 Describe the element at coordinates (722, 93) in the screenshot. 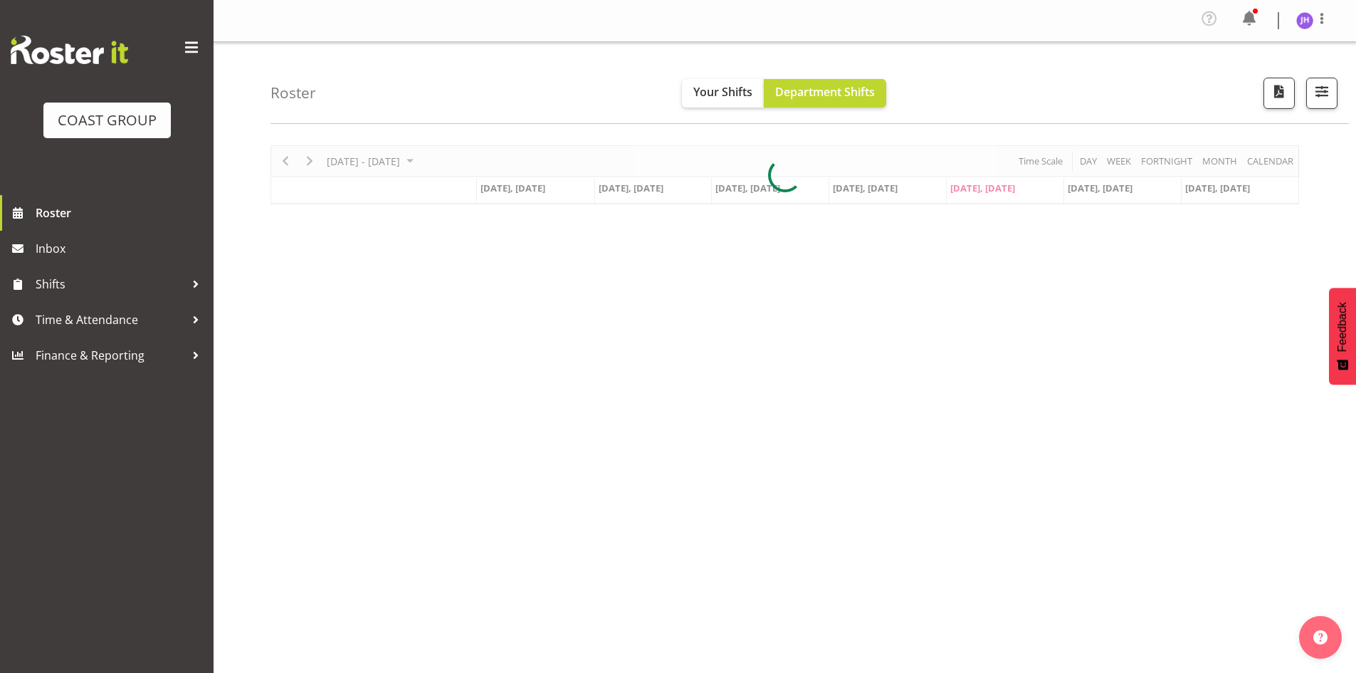

I see `button: Your Shifts` at that location.